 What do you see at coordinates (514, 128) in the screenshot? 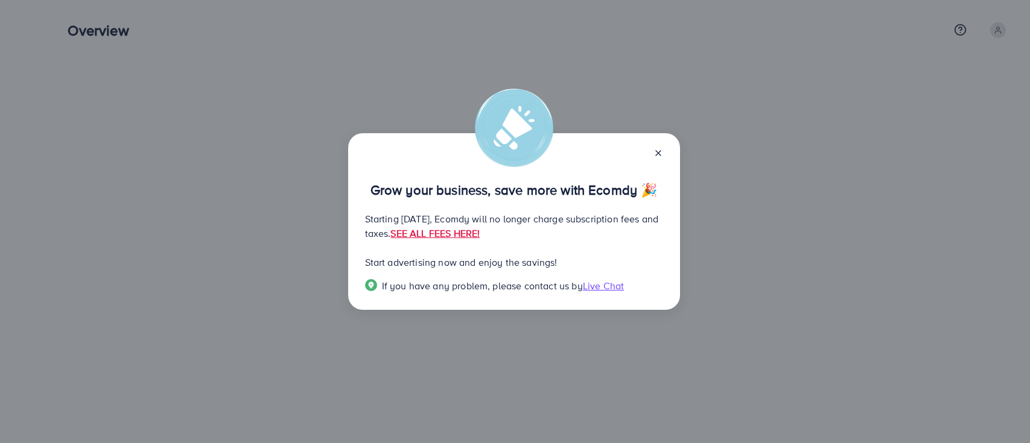
I see `img: alert` at bounding box center [514, 128].